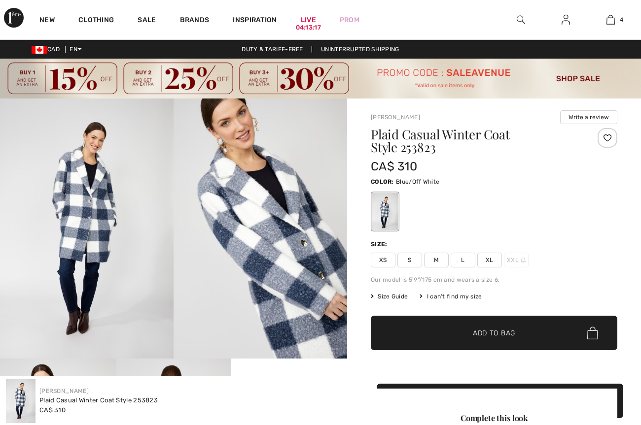 The image size is (641, 425). I want to click on img: Canadian Dollar, so click(39, 50).